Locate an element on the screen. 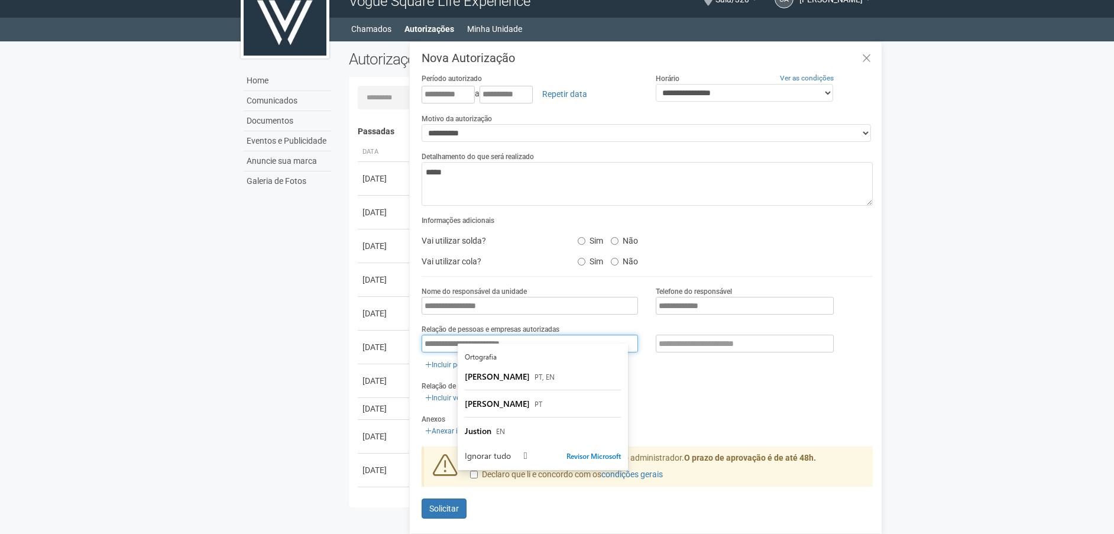 The width and height of the screenshot is (1114, 534). label: Informações adicionais is located at coordinates (458, 221).